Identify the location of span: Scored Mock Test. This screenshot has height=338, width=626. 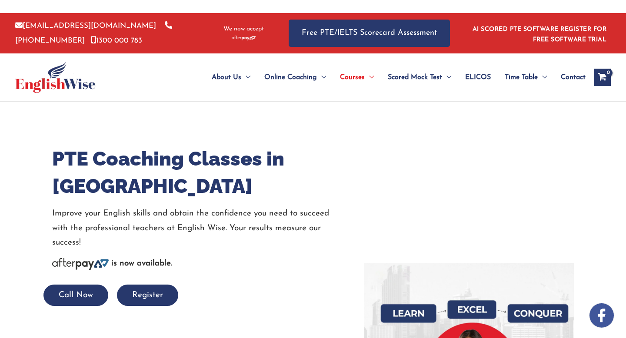
(414, 77).